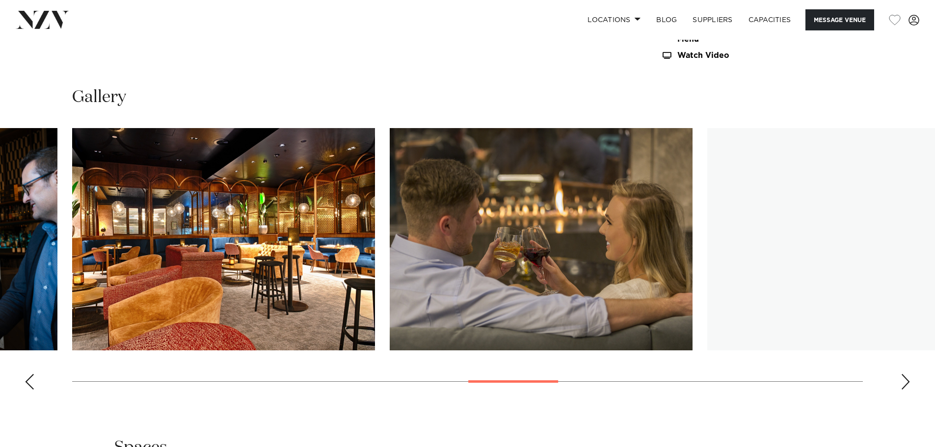 The image size is (935, 447). What do you see at coordinates (223, 239) in the screenshot?
I see `swiper-slide: 12 / 22` at bounding box center [223, 239].